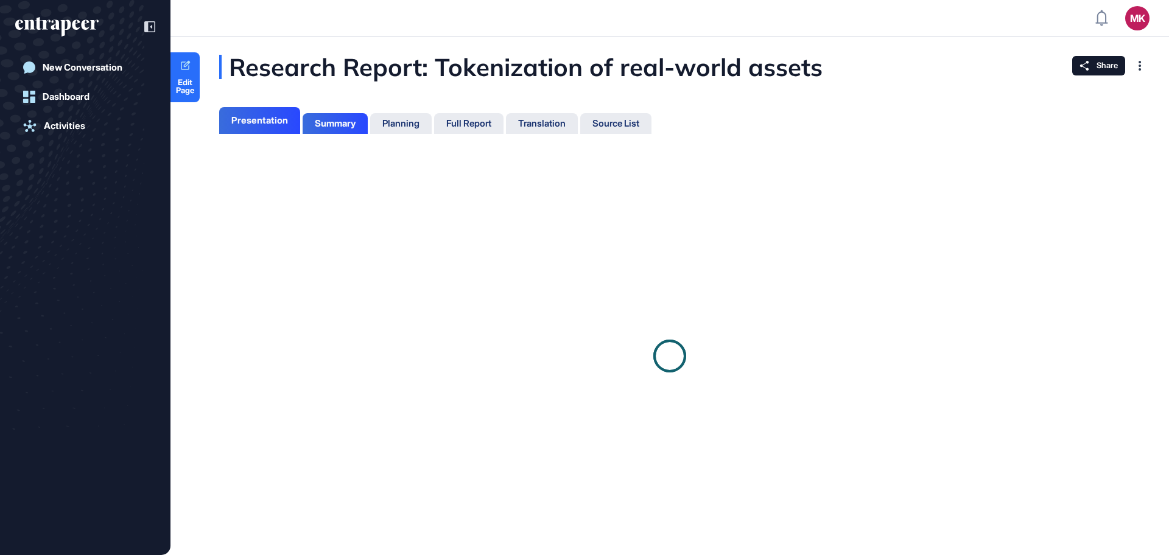 The image size is (1169, 555). Describe the element at coordinates (85, 68) in the screenshot. I see `a: New Conversation` at that location.